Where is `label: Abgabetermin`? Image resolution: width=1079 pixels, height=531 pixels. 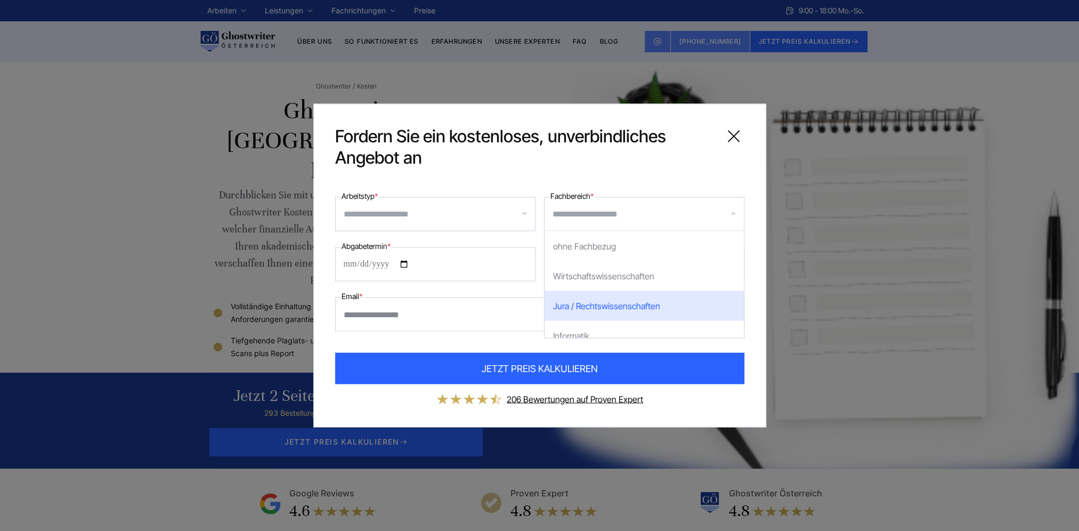 label: Abgabetermin is located at coordinates (366, 246).